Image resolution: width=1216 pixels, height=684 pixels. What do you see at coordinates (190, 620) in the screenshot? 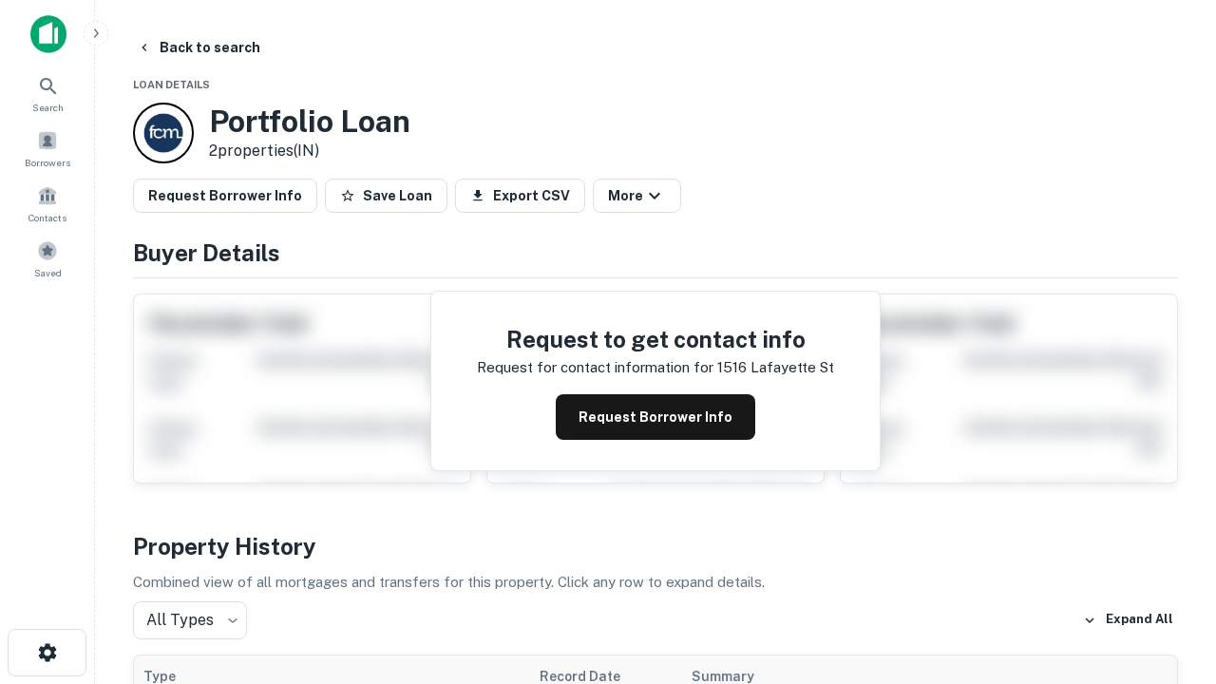
I see `div: All Types` at bounding box center [190, 620].